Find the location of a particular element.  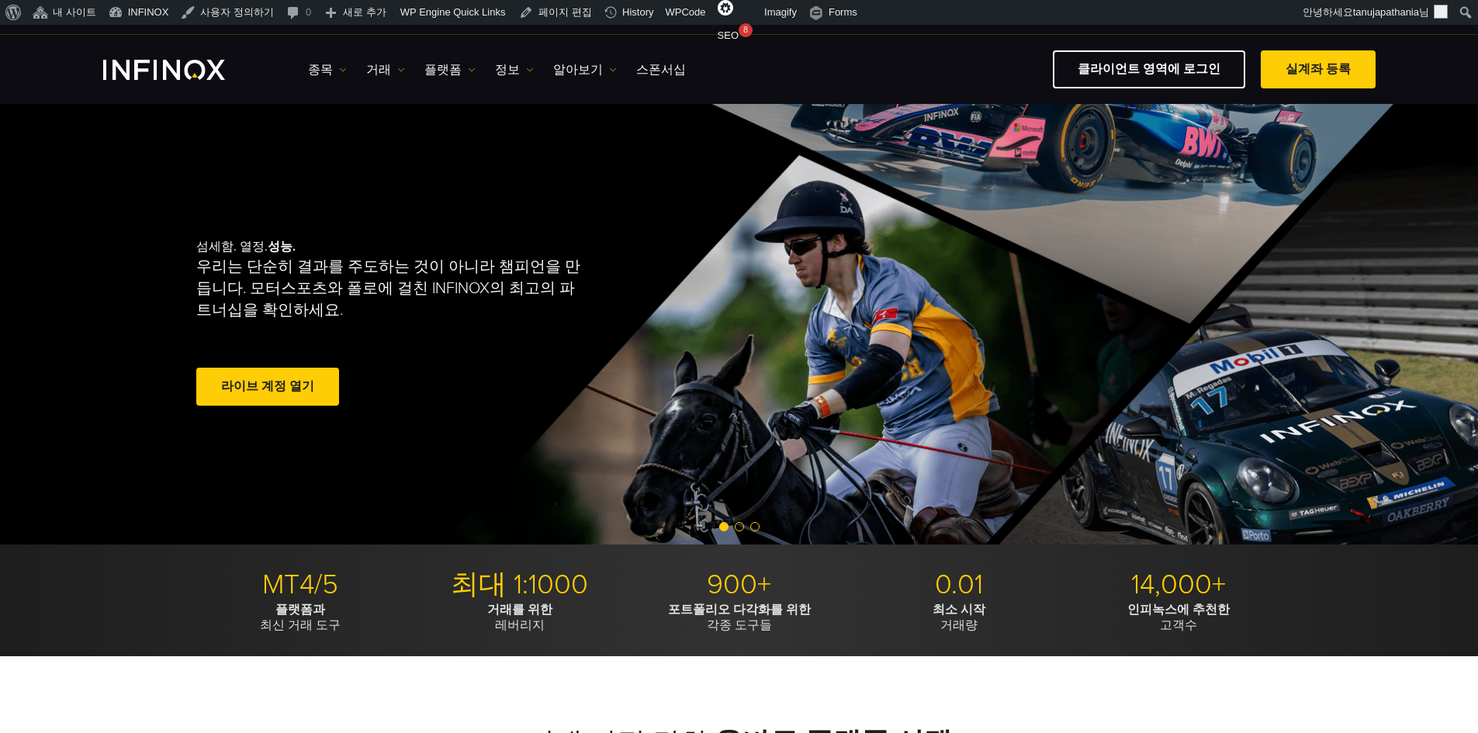

p: 0.01 is located at coordinates (959, 585).